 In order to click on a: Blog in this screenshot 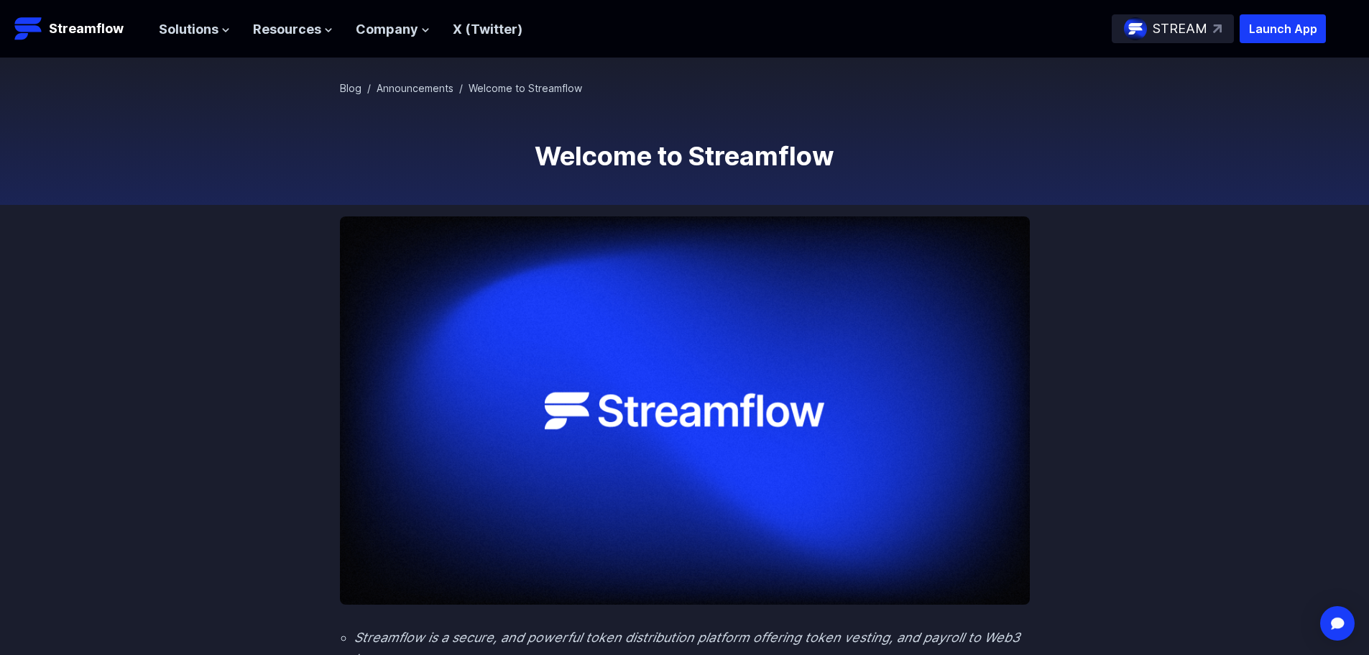, I will do `click(351, 88)`.